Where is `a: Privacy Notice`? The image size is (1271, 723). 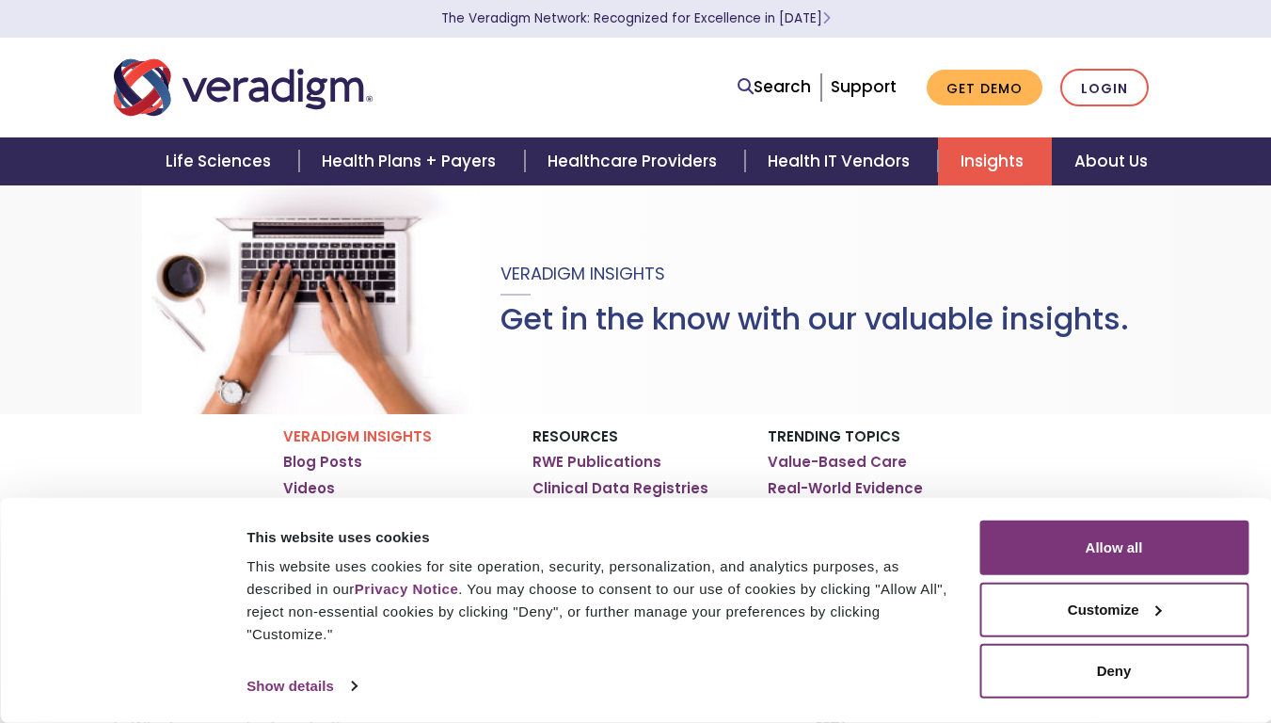 a: Privacy Notice is located at coordinates (406, 588).